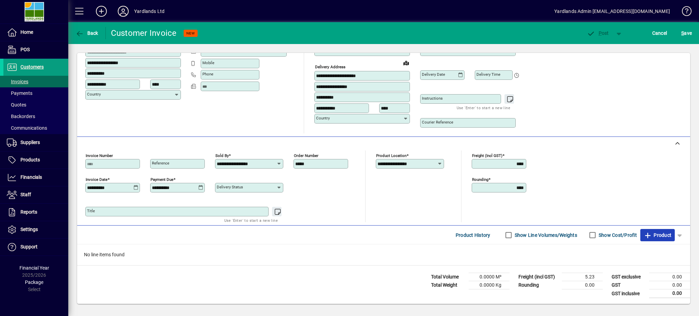  Describe the element at coordinates (36, 247) in the screenshot. I see `a: Support` at that location.